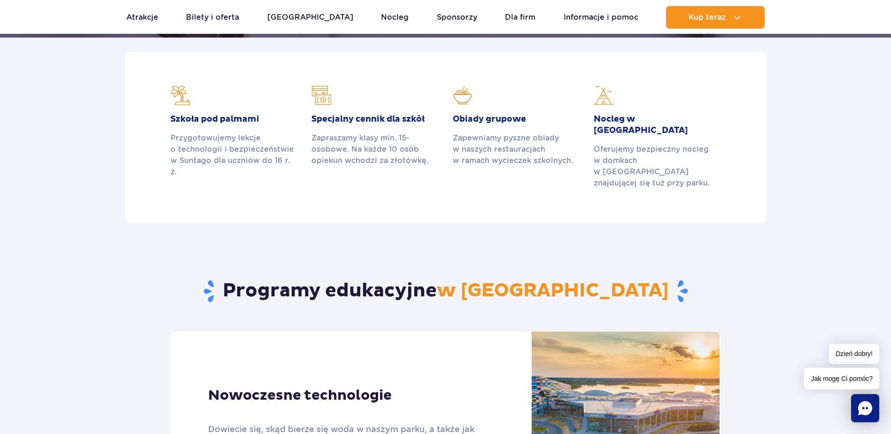  What do you see at coordinates (300, 396) in the screenshot?
I see `h3: Nowoczesne technologie` at bounding box center [300, 396].